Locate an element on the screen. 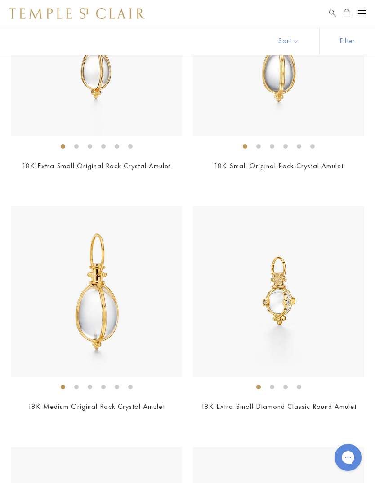  button: Show filters is located at coordinates (347, 41).